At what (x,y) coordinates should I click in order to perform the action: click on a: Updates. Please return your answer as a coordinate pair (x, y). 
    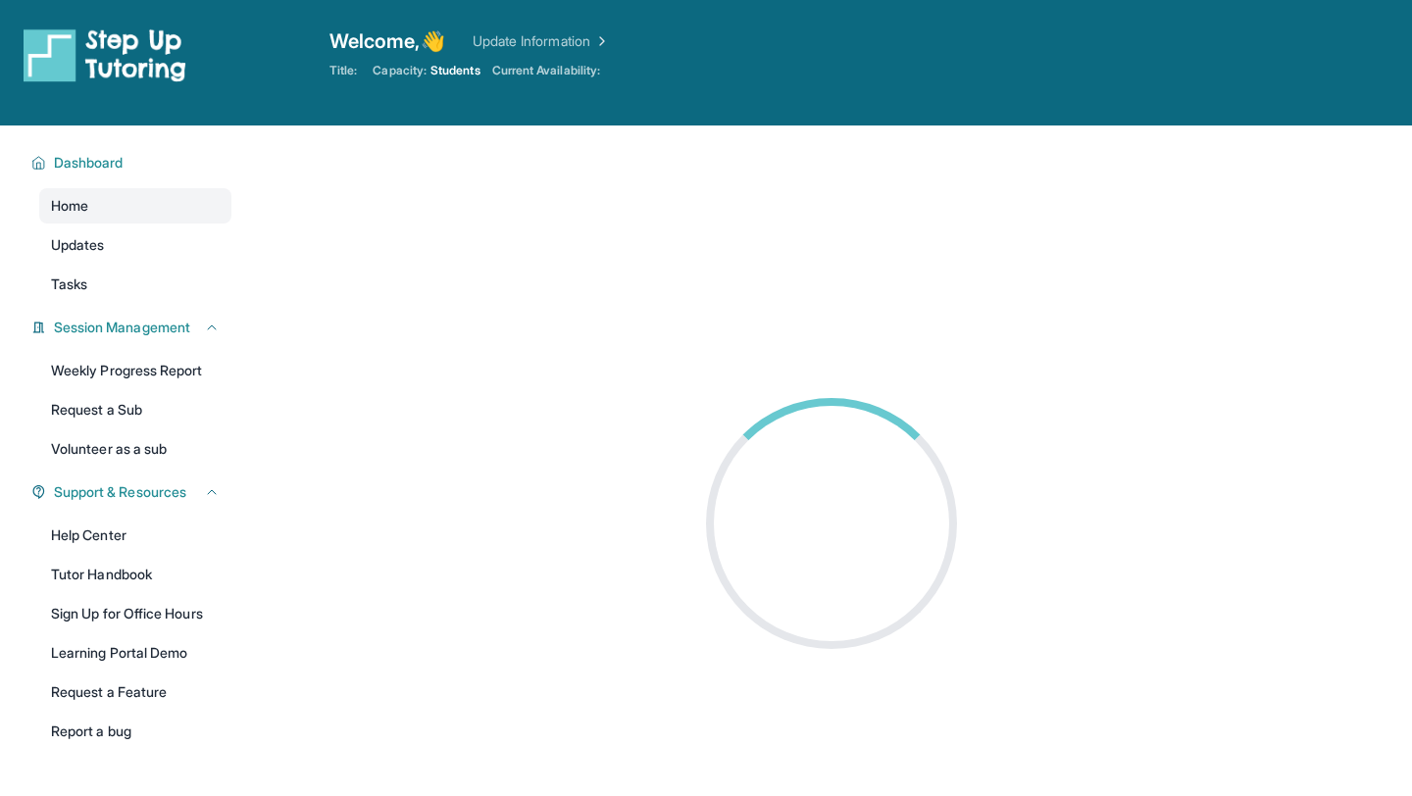
    Looking at the image, I should click on (135, 245).